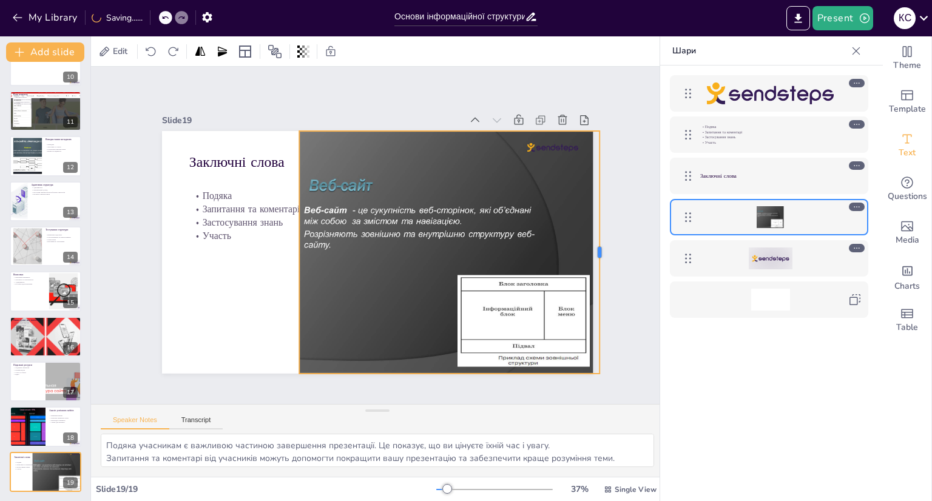  I want to click on p: Подальші ресурси, so click(27, 365).